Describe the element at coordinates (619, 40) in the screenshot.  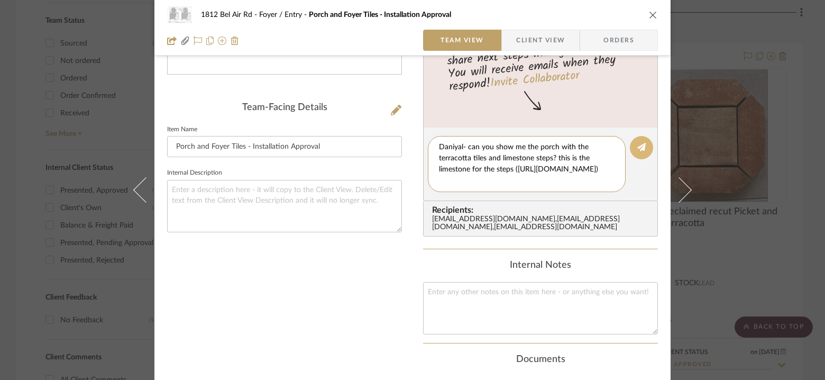
I see `span: Orders` at that location.